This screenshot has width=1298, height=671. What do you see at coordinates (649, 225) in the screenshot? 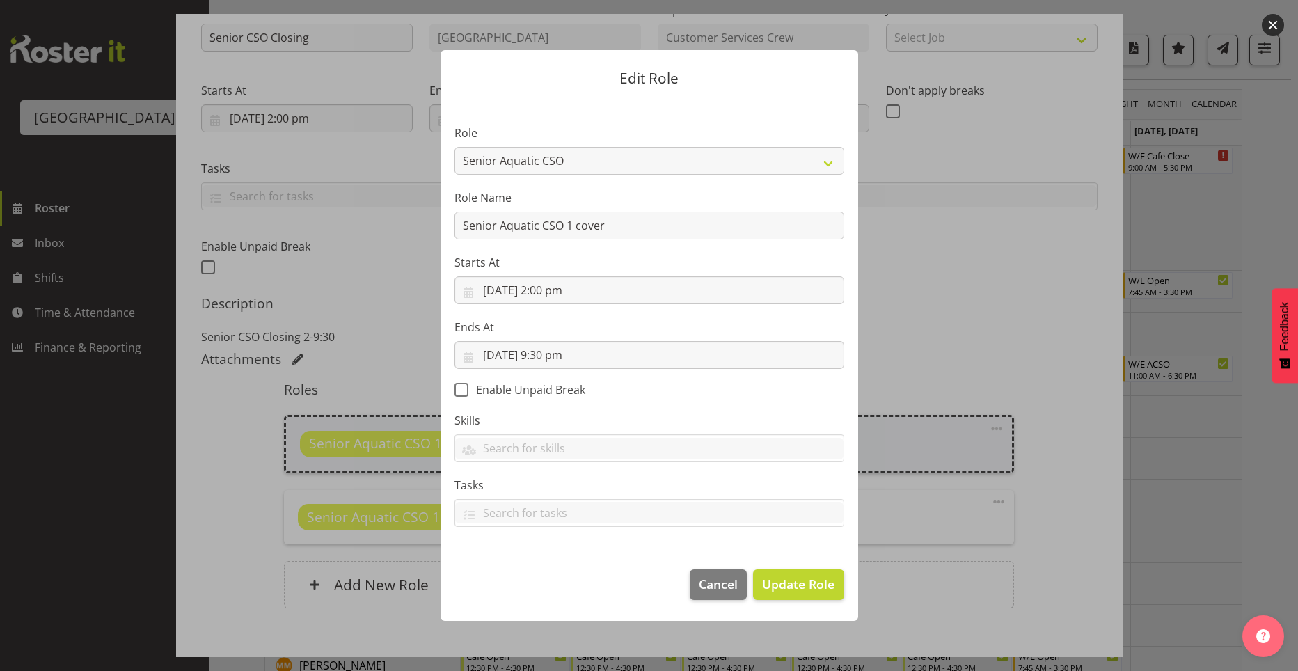
I see `input: E.g. Waiter 1` at bounding box center [649, 225].